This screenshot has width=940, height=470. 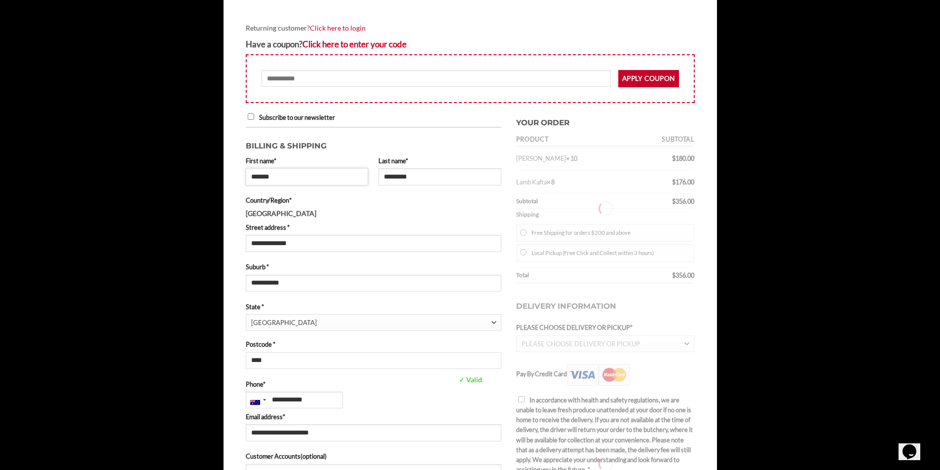 What do you see at coordinates (440, 161) in the screenshot?
I see `label: Last name` at bounding box center [440, 161].